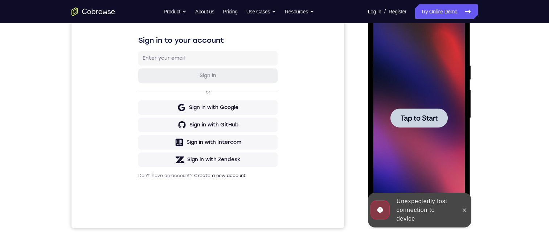  I want to click on a: Register, so click(397, 12).